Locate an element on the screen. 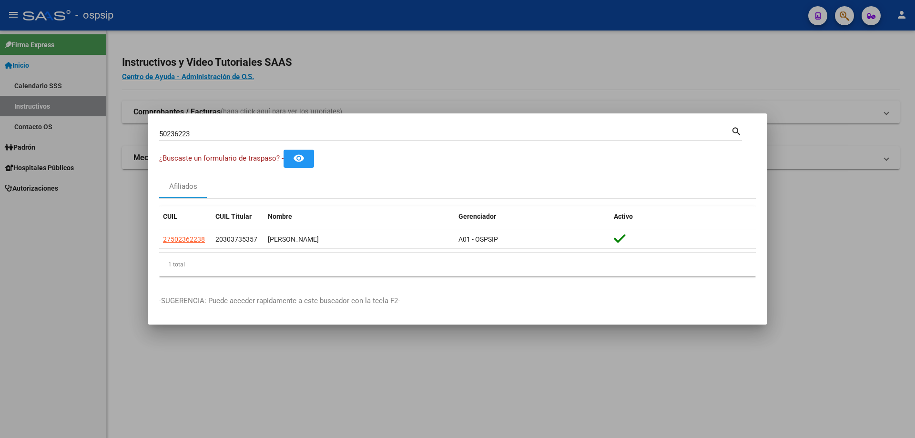 This screenshot has height=438, width=915. span: Nombre is located at coordinates (280, 216).